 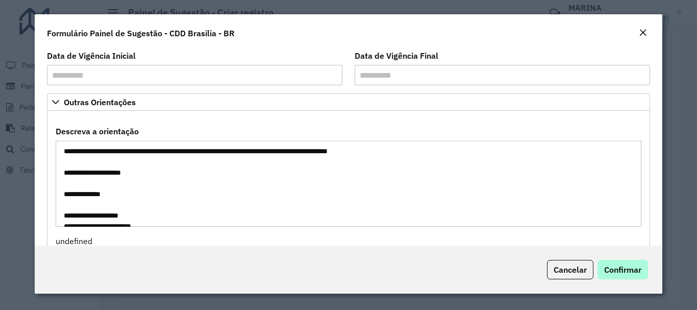 I want to click on a: Outras Orientações, so click(x=348, y=102).